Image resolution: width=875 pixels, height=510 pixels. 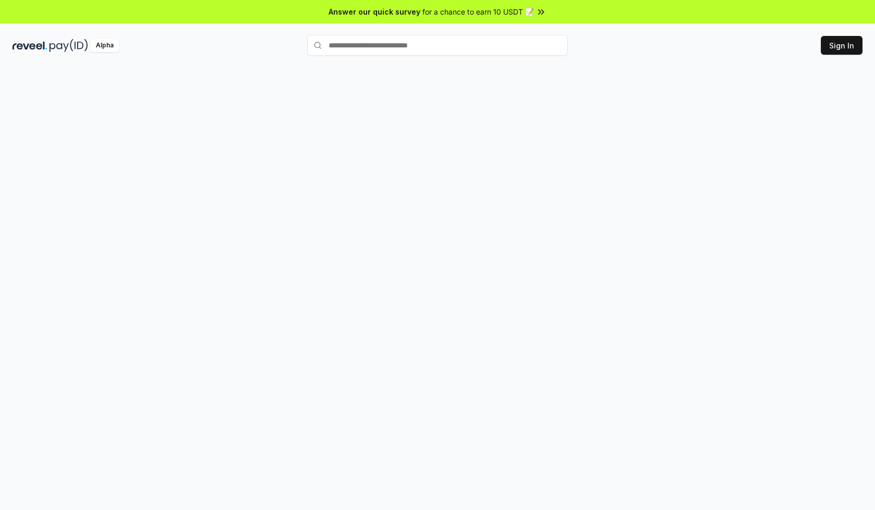 I want to click on div: Alpha, so click(x=105, y=45).